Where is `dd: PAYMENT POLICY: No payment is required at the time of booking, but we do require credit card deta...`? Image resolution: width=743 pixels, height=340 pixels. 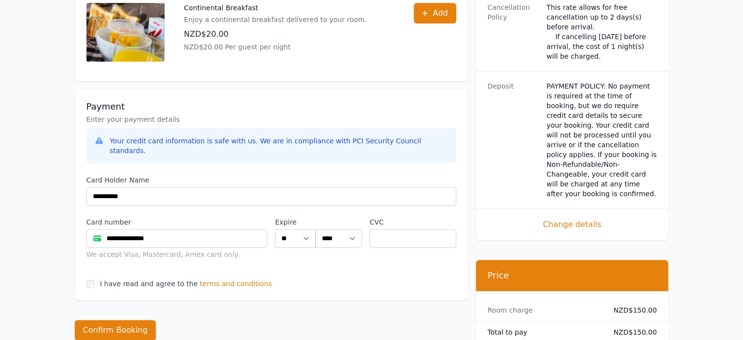 dd: PAYMENT POLICY: No payment is required at the time of booking, but we do require credit card deta... is located at coordinates (602, 140).